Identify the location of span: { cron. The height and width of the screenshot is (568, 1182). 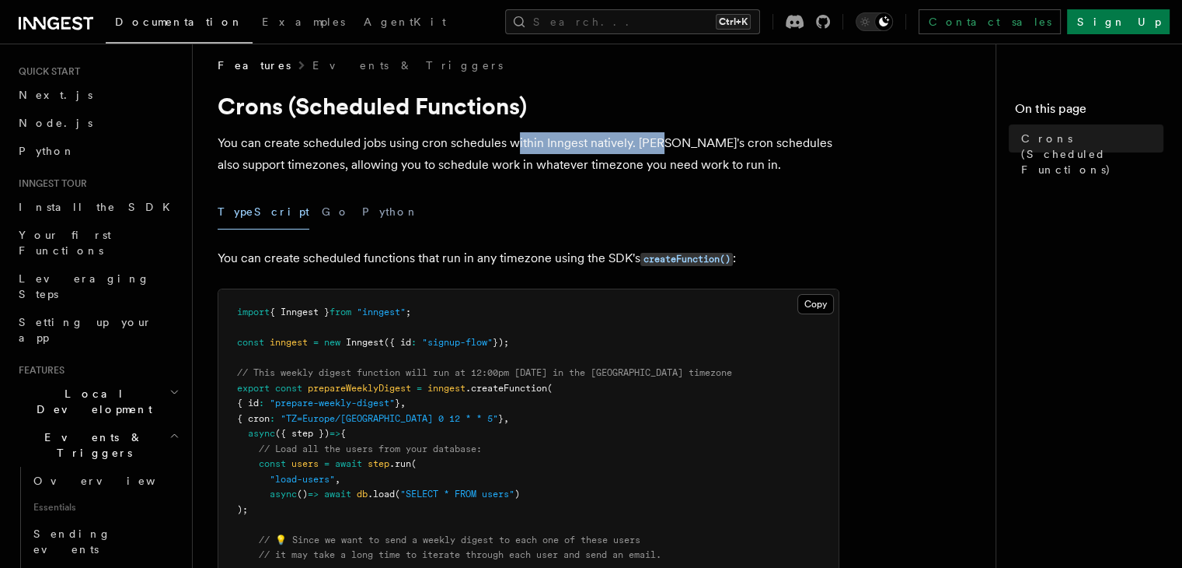
(253, 418).